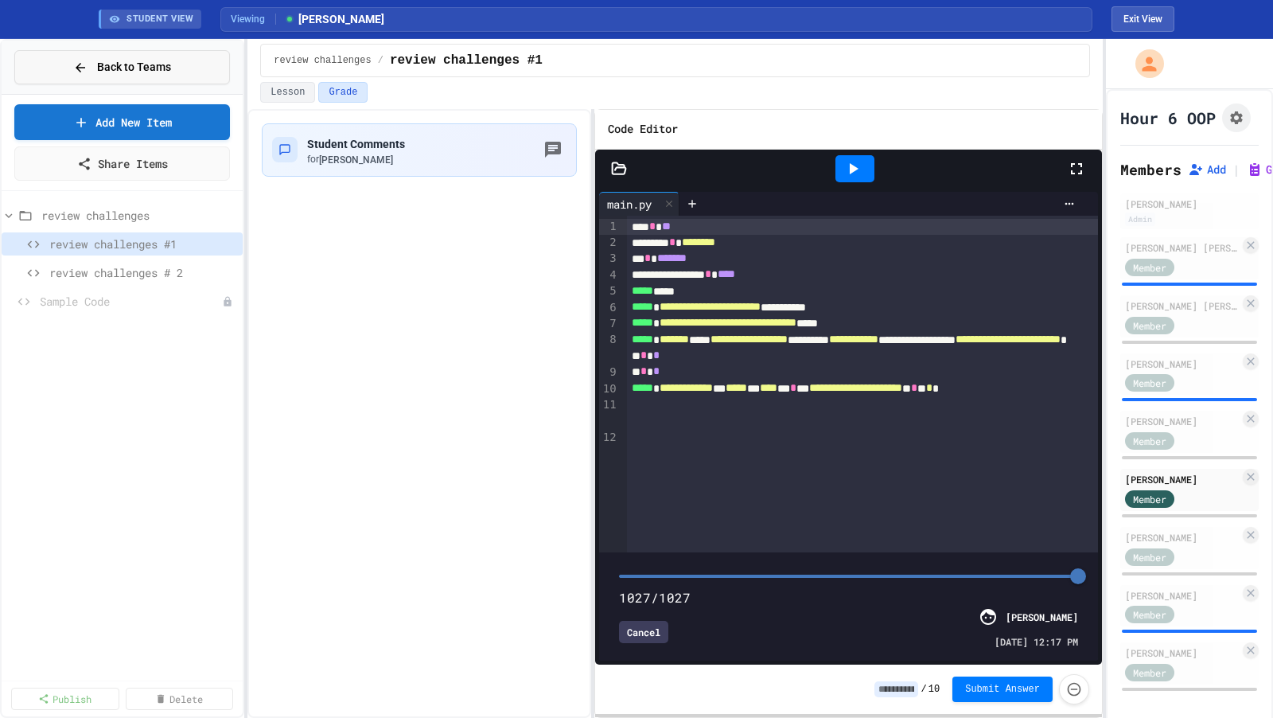 This screenshot has height=718, width=1273. Describe the element at coordinates (180, 699) in the screenshot. I see `a: Delete` at that location.